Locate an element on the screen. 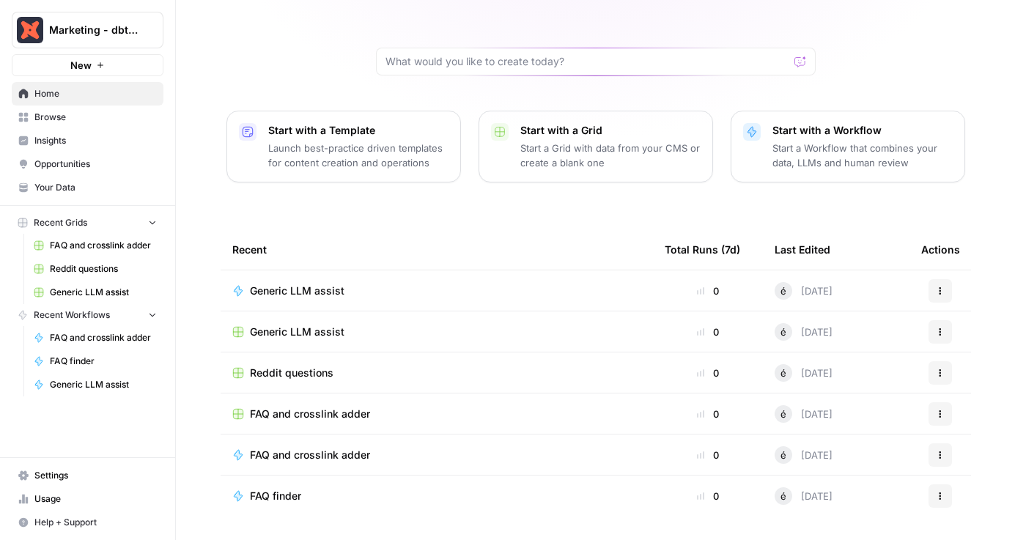  div: Total Runs (7d) is located at coordinates (702, 249).